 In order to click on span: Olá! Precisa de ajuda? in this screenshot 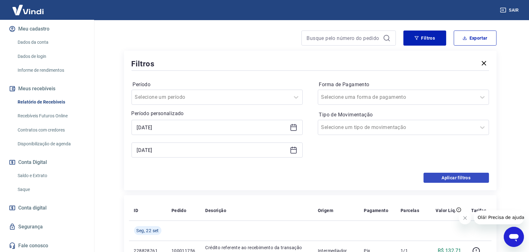, I will do `click(28, 7)`.